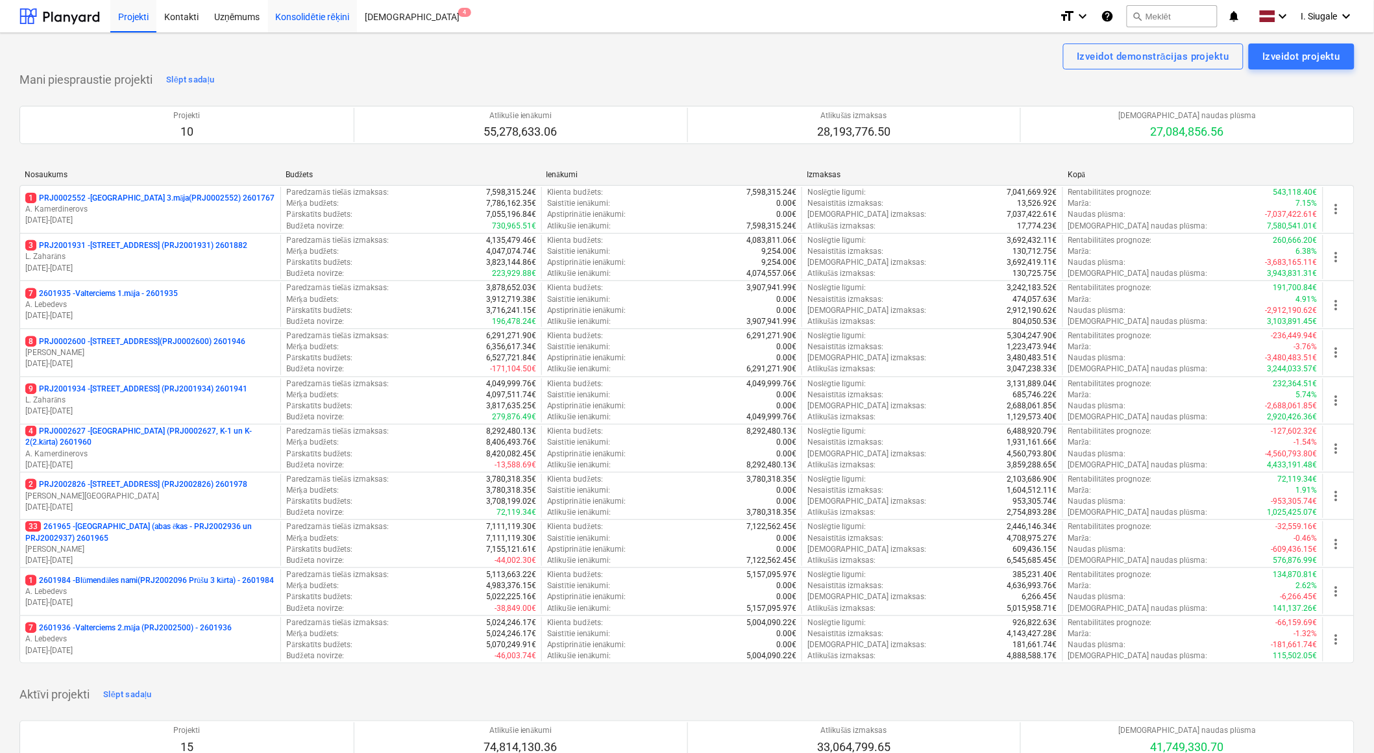 This screenshot has height=753, width=1374. I want to click on p: A. Lebedevs, so click(150, 639).